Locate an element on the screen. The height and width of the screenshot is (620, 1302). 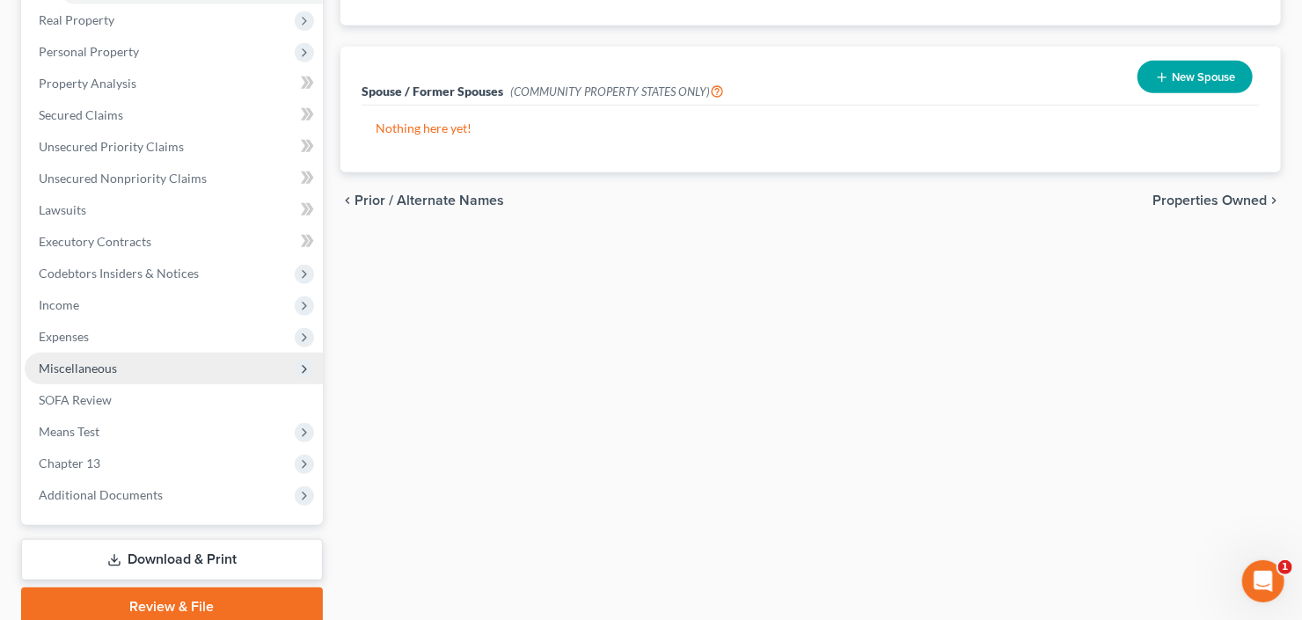
a: Secured Claims is located at coordinates (173, 115).